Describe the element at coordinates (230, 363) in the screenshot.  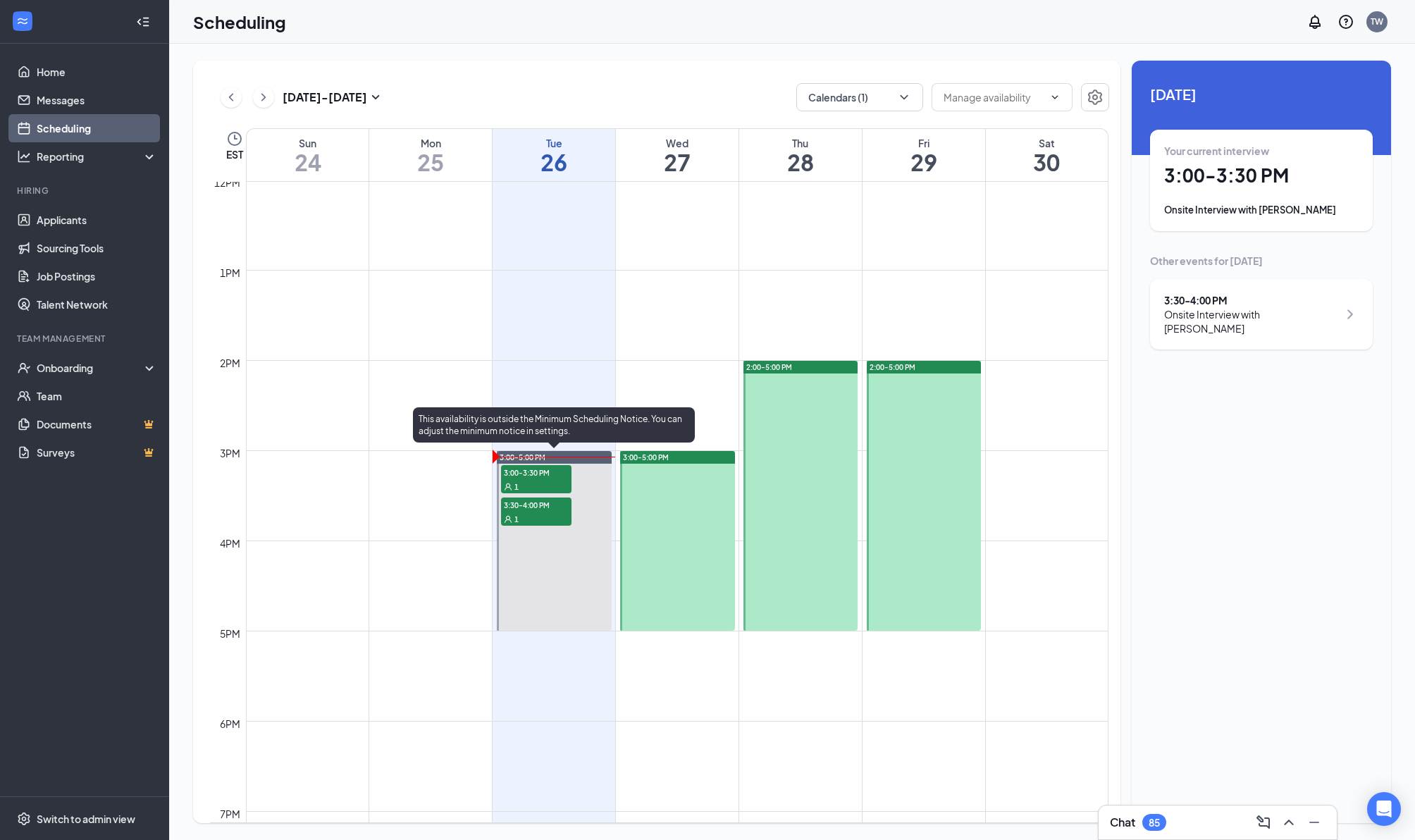
I see `div: 2pm` at that location.